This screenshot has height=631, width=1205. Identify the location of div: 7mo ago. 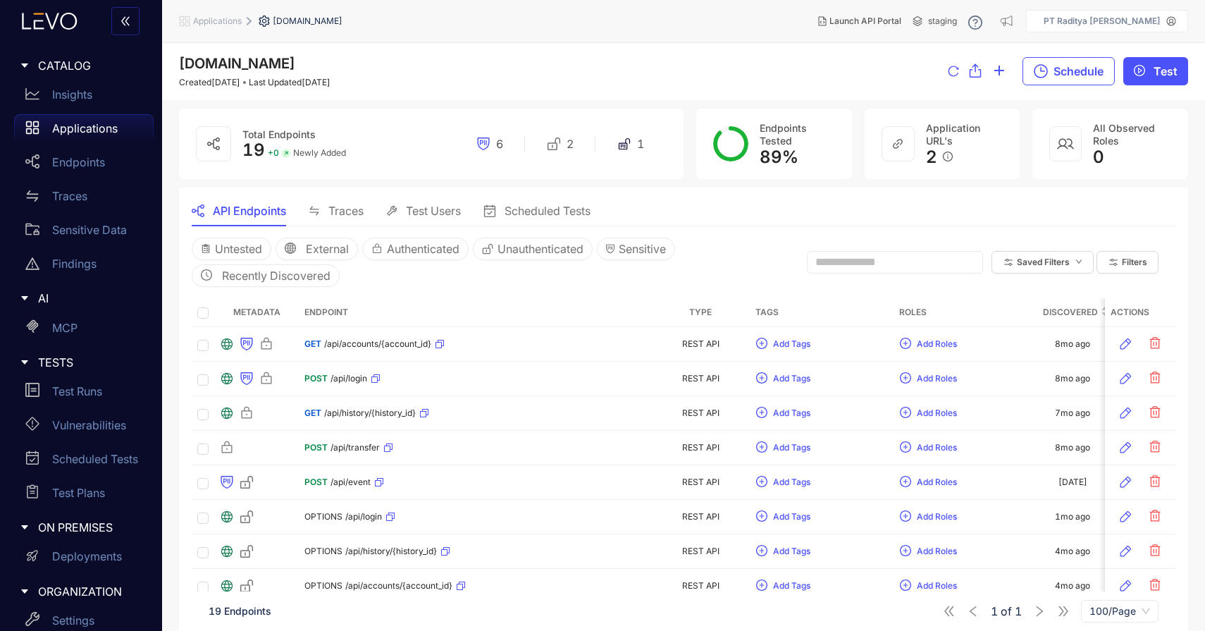
(1072, 413).